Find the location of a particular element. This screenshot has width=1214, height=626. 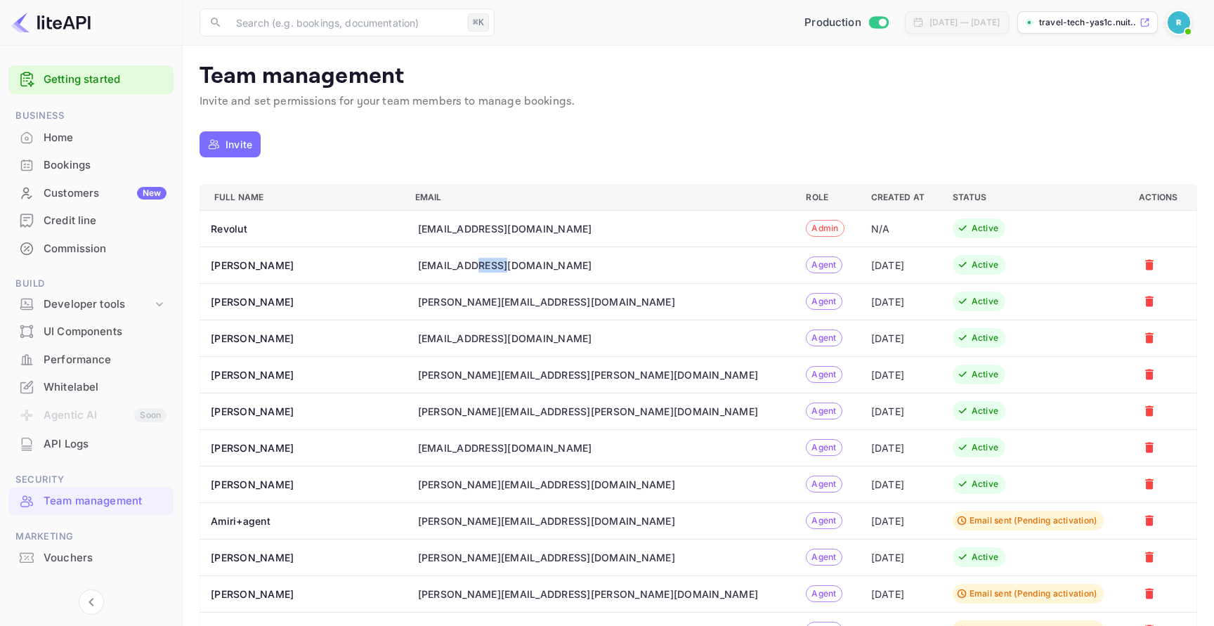

div: Getting started is located at coordinates (91, 79).